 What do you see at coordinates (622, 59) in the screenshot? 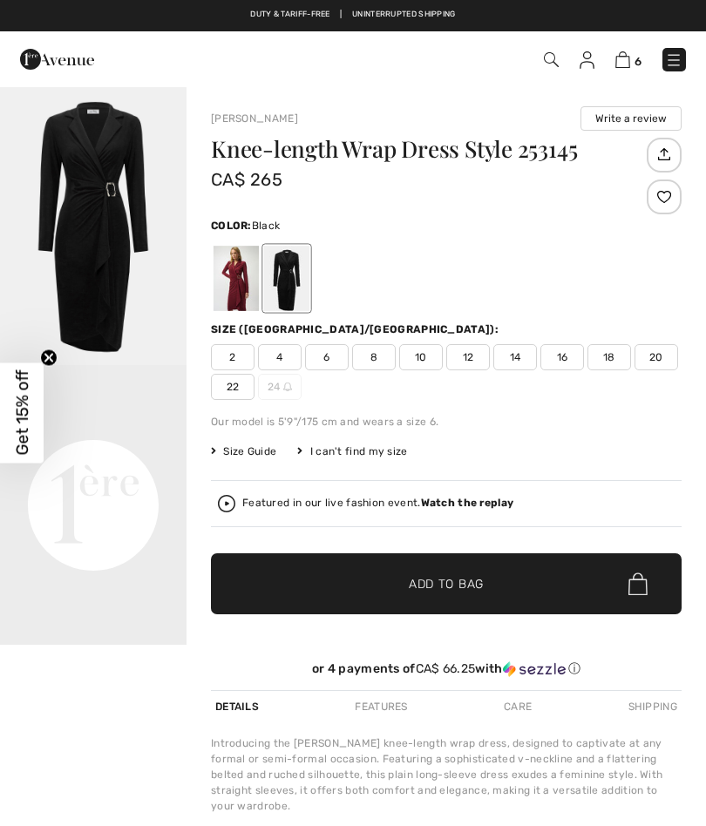
I see `img: Shopping Bag` at bounding box center [622, 59].